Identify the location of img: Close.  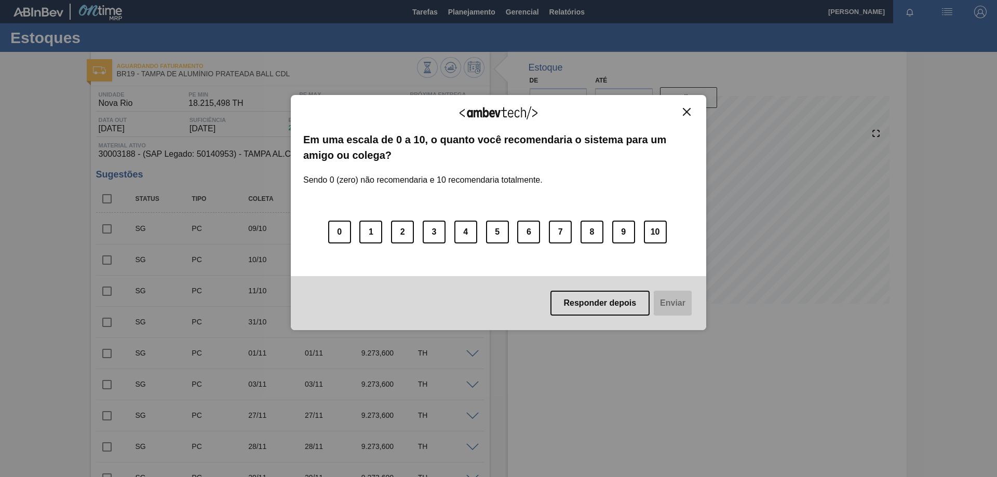
(687, 112).